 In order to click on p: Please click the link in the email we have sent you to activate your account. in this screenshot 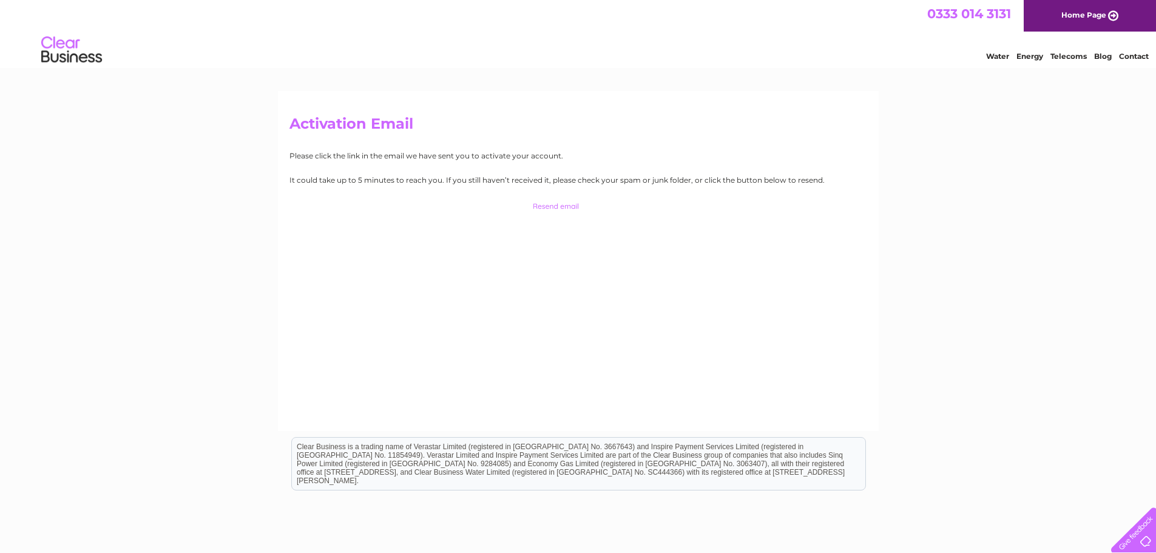, I will do `click(578, 155)`.